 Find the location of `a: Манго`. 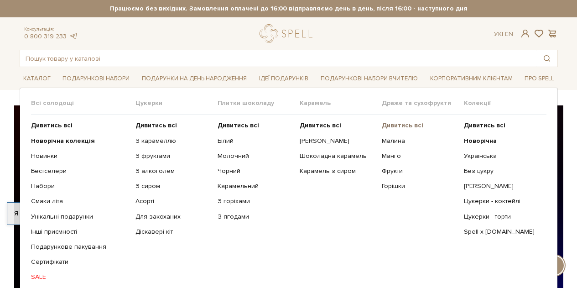

a: Манго is located at coordinates (419, 156).